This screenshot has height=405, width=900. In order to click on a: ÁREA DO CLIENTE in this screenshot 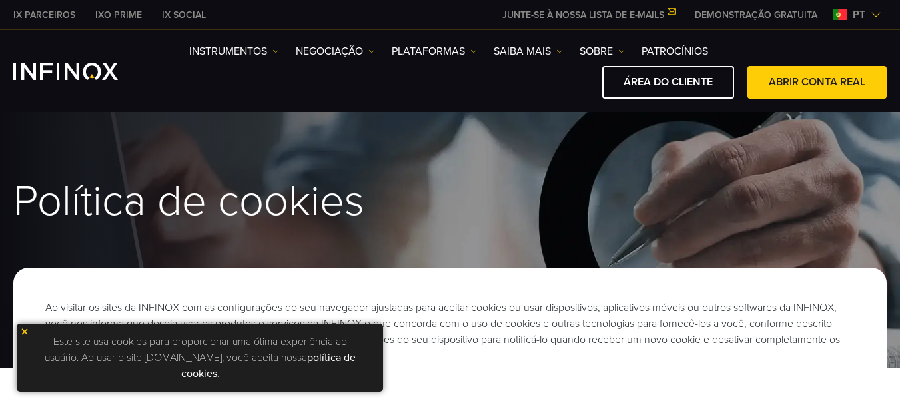, I will do `click(668, 82)`.